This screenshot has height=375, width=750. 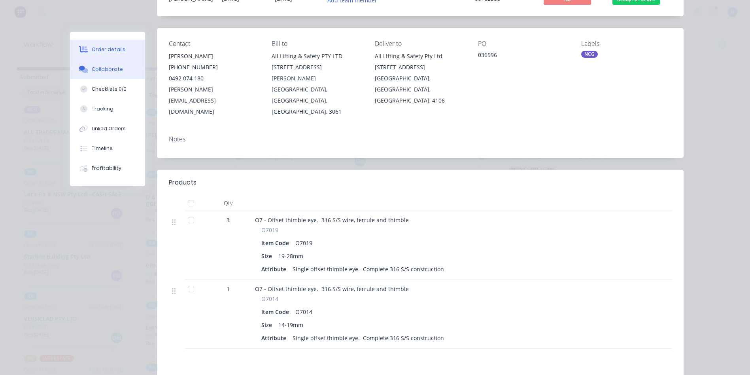 I want to click on div: 14-19mm, so click(x=291, y=324).